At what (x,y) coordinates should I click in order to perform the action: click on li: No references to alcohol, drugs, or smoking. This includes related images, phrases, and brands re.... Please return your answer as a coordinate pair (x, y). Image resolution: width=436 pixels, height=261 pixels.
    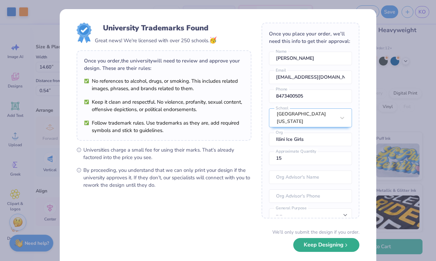
    Looking at the image, I should click on (164, 85).